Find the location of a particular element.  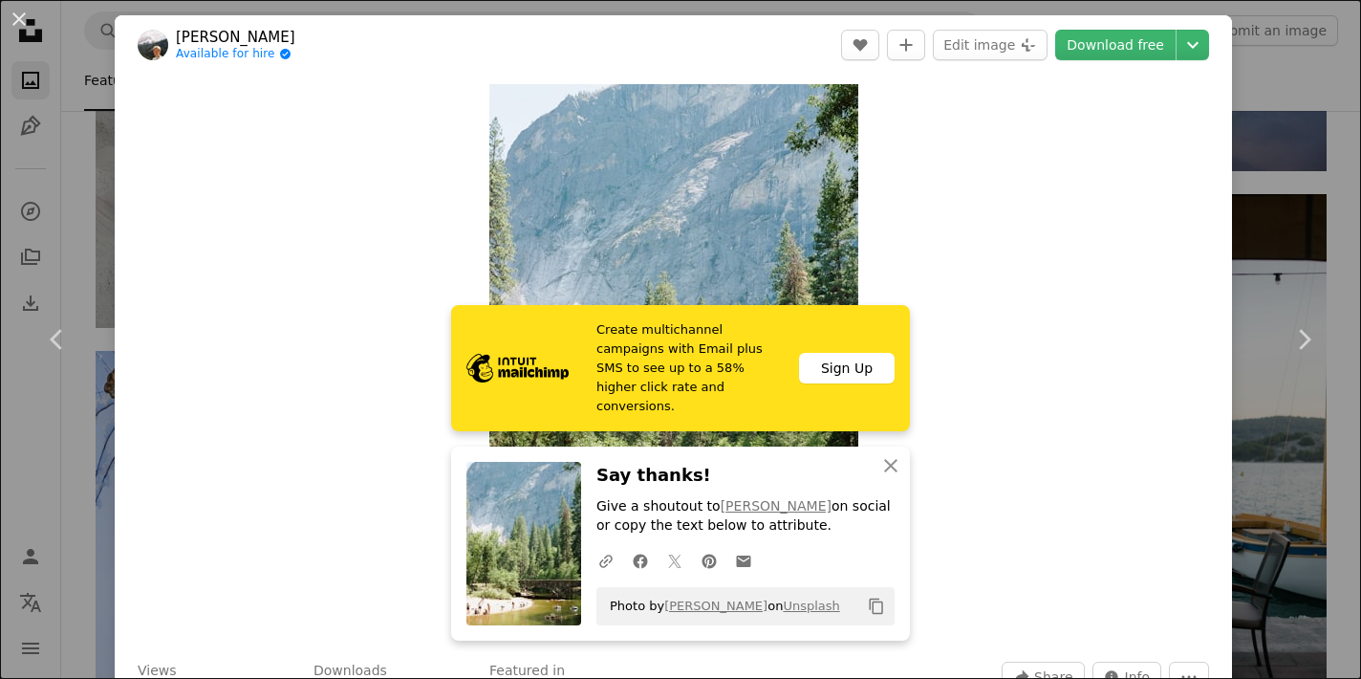

button: Like is located at coordinates (860, 45).